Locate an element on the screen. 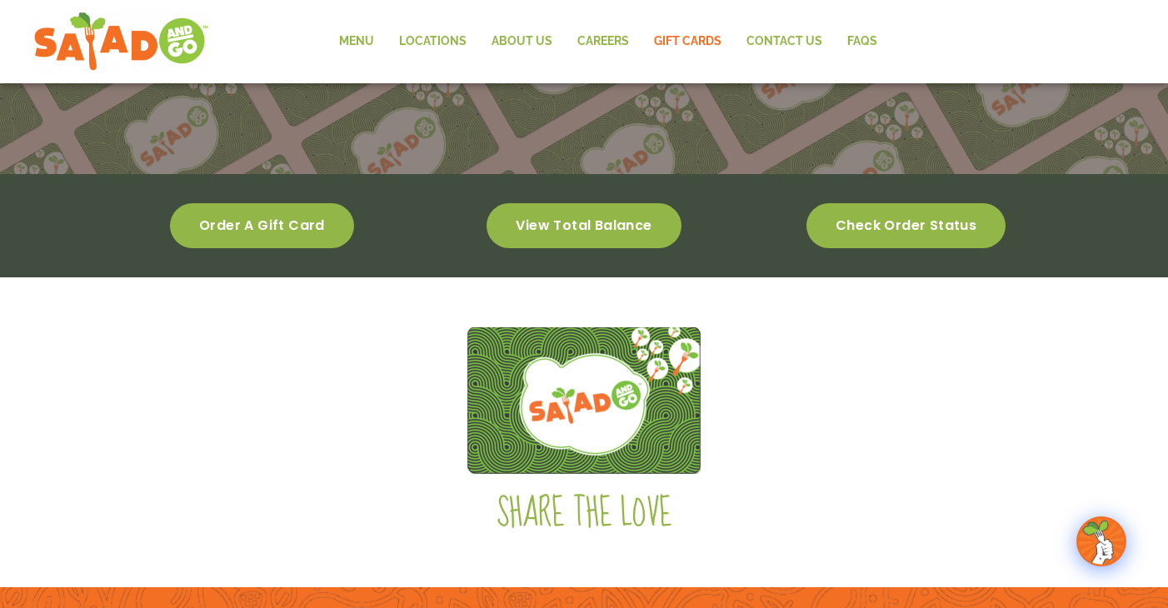 The width and height of the screenshot is (1168, 608). a: About Us is located at coordinates (521, 42).